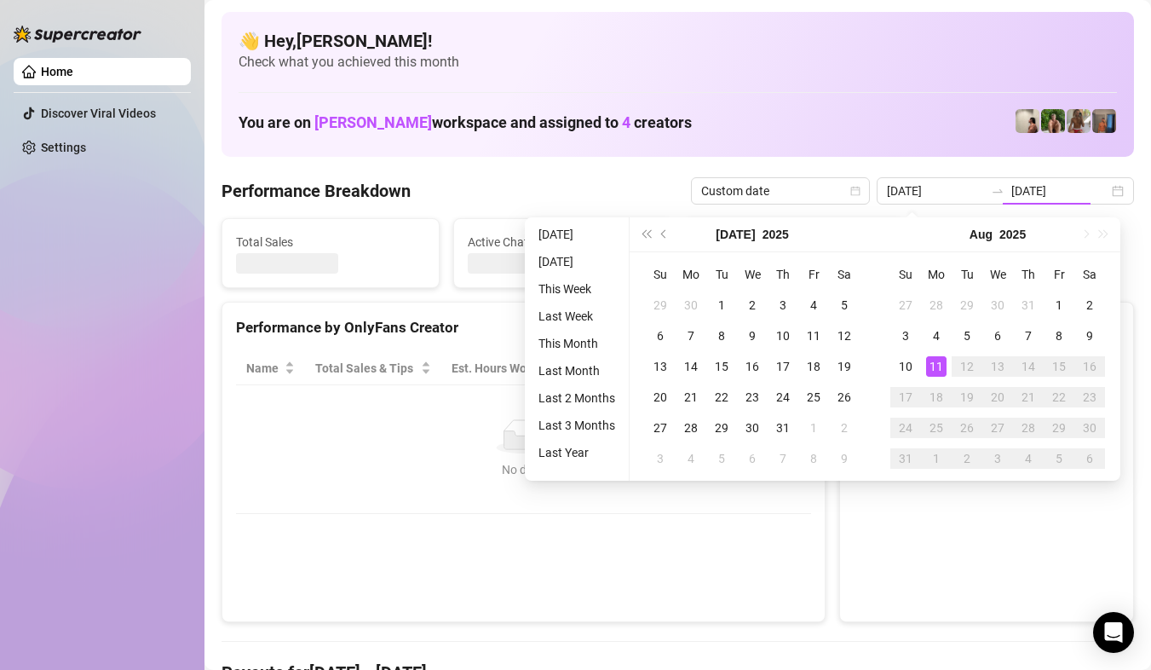 Image resolution: width=1151 pixels, height=670 pixels. Describe the element at coordinates (935, 191) in the screenshot. I see `input: Start date` at that location.